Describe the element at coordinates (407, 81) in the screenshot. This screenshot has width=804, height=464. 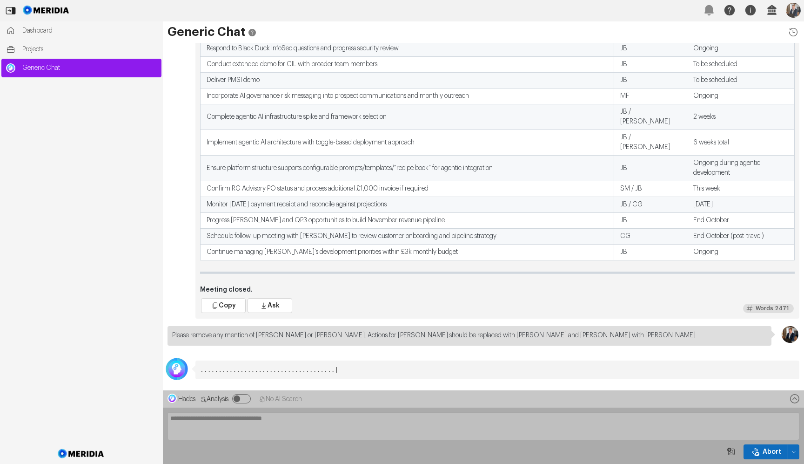
I see `td: Deliver PMSI demo` at that location.